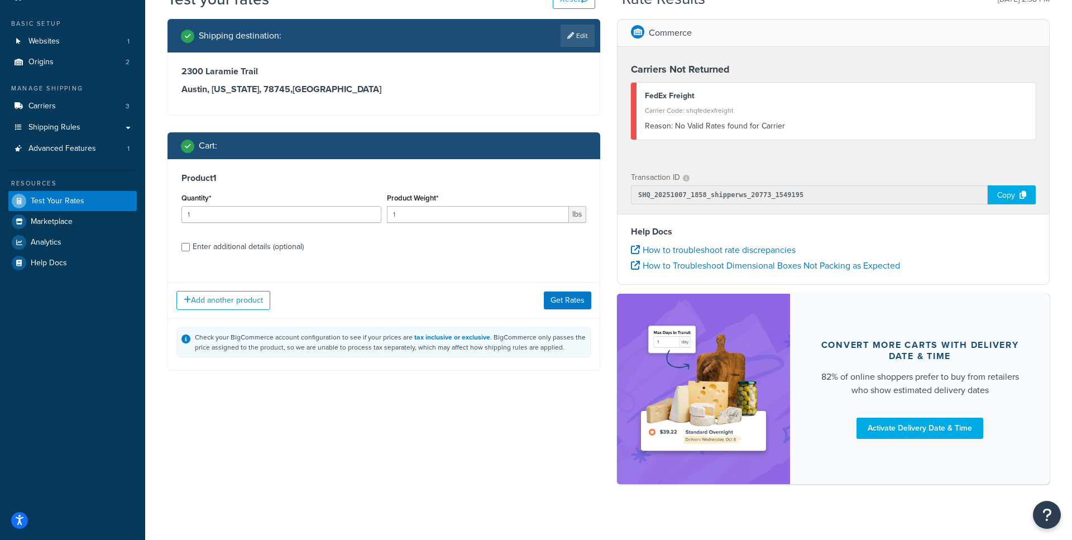  Describe the element at coordinates (833, 232) in the screenshot. I see `h4: Help Docs` at that location.